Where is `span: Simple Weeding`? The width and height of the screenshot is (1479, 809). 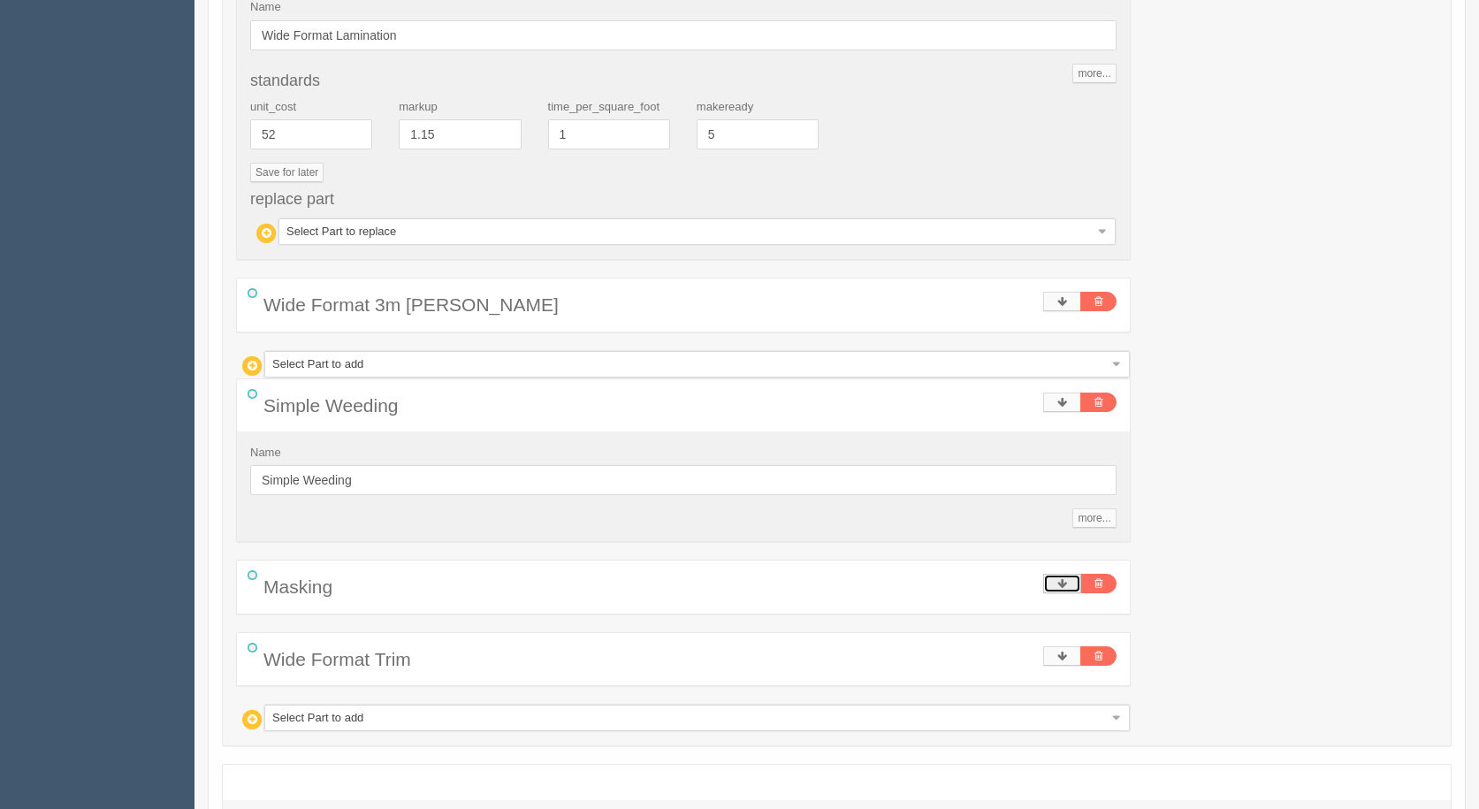 span: Simple Weeding is located at coordinates (331, 405).